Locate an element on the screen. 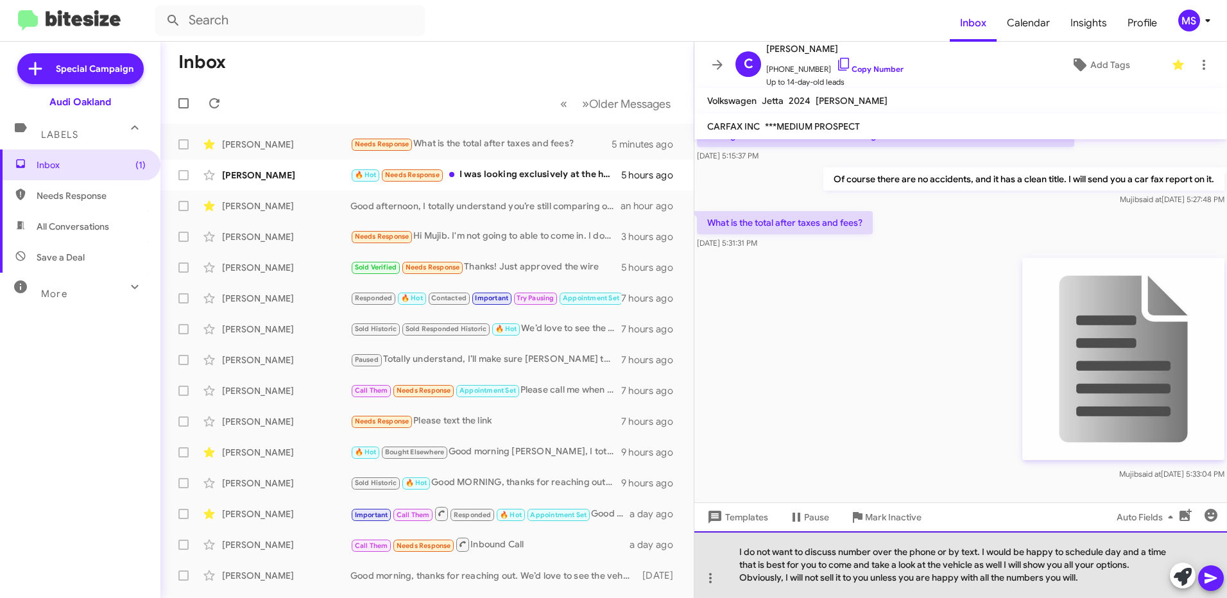  button: Next is located at coordinates (626, 103).